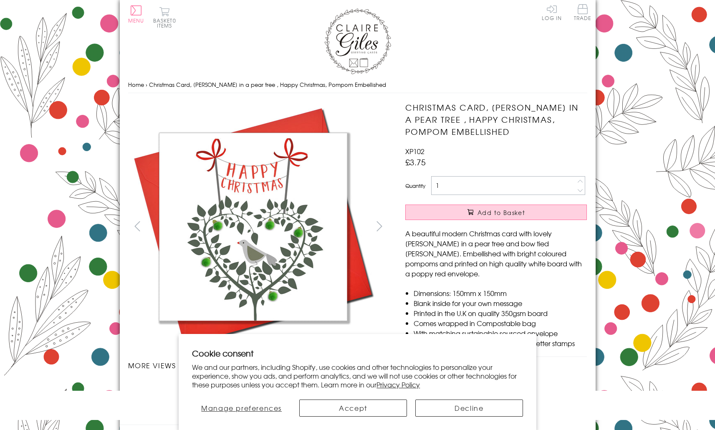 The height and width of the screenshot is (430, 715). I want to click on span: £3.75, so click(415, 162).